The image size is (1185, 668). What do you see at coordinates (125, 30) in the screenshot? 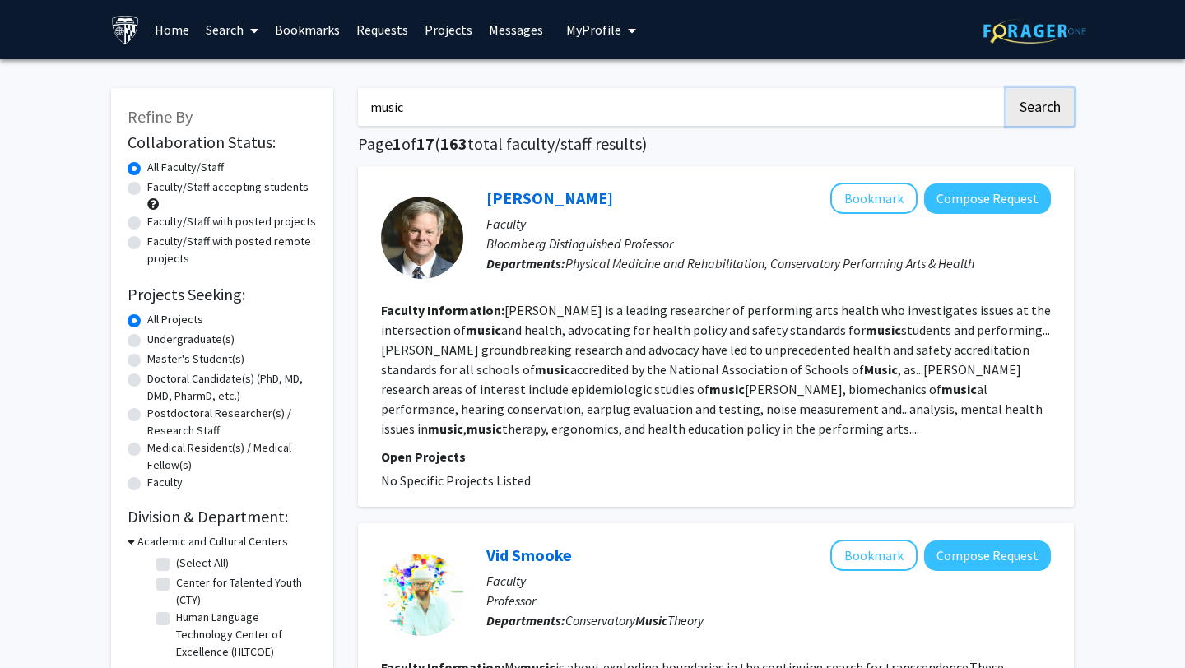
I see `img: Johns Hopkins University Logo` at bounding box center [125, 30].